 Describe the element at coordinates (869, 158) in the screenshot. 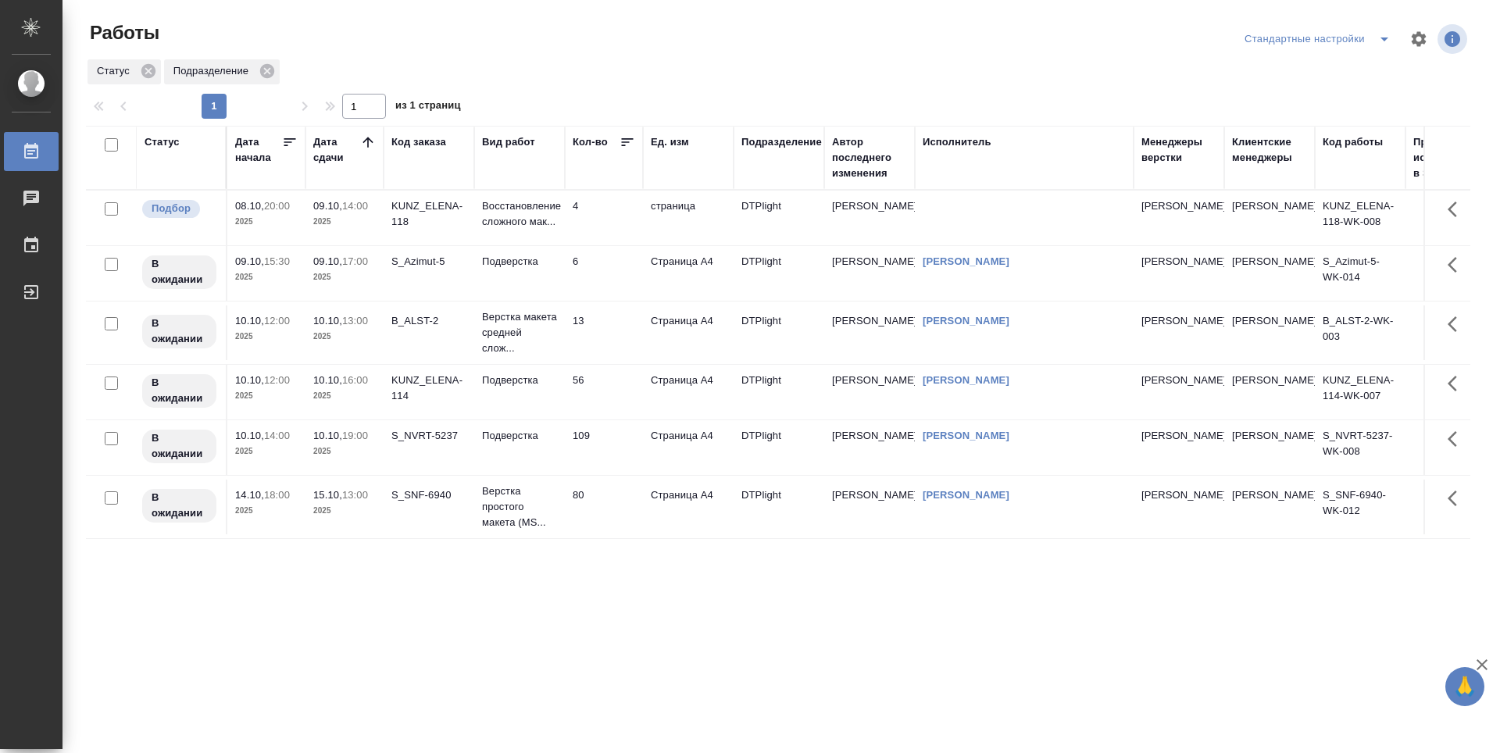

I see `div: Автор последнего изменения` at that location.